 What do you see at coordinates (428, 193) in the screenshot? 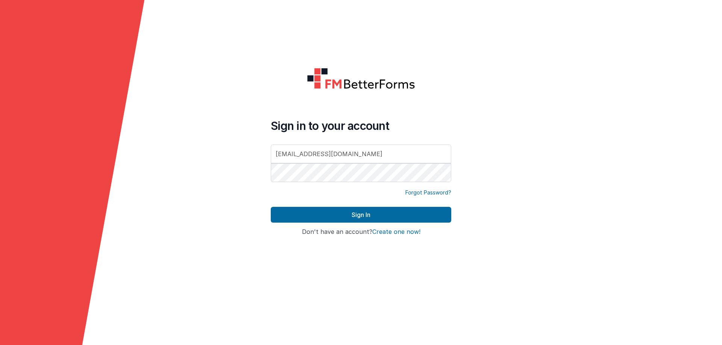
I see `a: Forgot Password?` at bounding box center [428, 193].